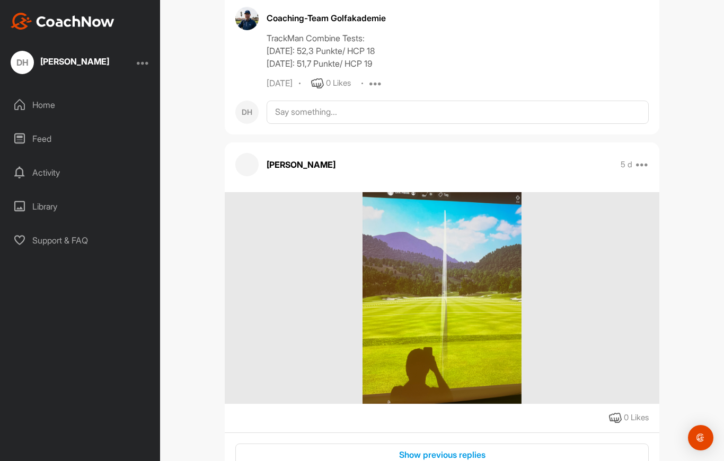  What do you see at coordinates (247, 19) in the screenshot?
I see `img: avatar` at bounding box center [247, 19].